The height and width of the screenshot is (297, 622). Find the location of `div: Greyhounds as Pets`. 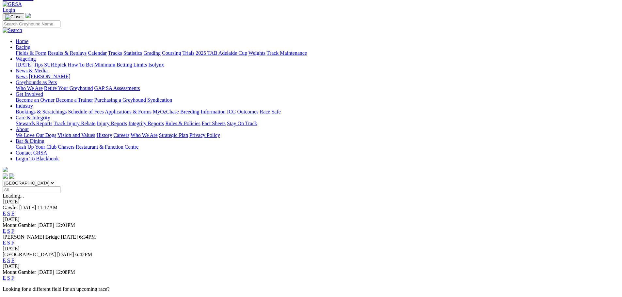

div: Greyhounds as Pets is located at coordinates (317, 88).